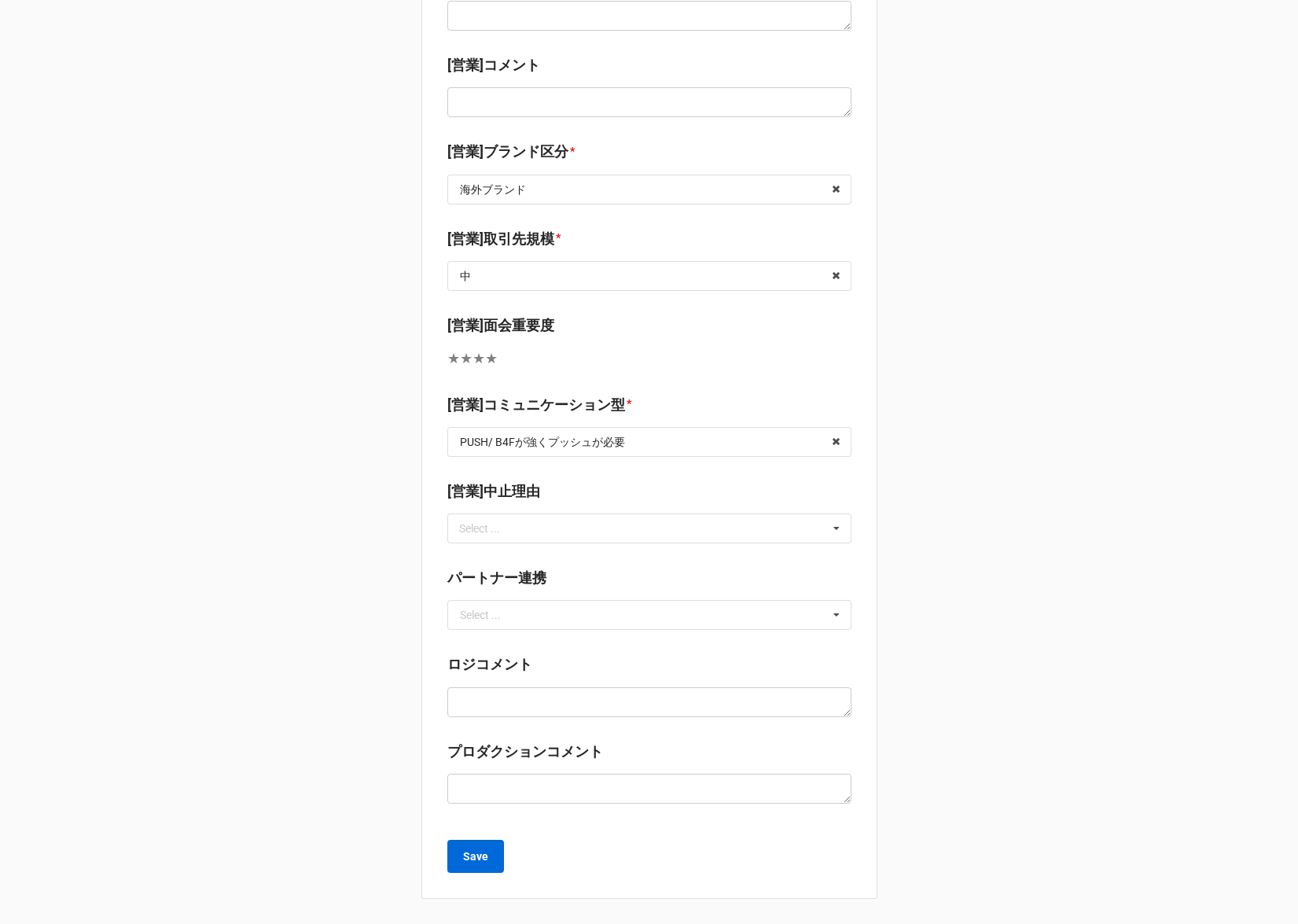 The width and height of the screenshot is (1298, 924). I want to click on label: [営業]コミュニケーション型, so click(536, 405).